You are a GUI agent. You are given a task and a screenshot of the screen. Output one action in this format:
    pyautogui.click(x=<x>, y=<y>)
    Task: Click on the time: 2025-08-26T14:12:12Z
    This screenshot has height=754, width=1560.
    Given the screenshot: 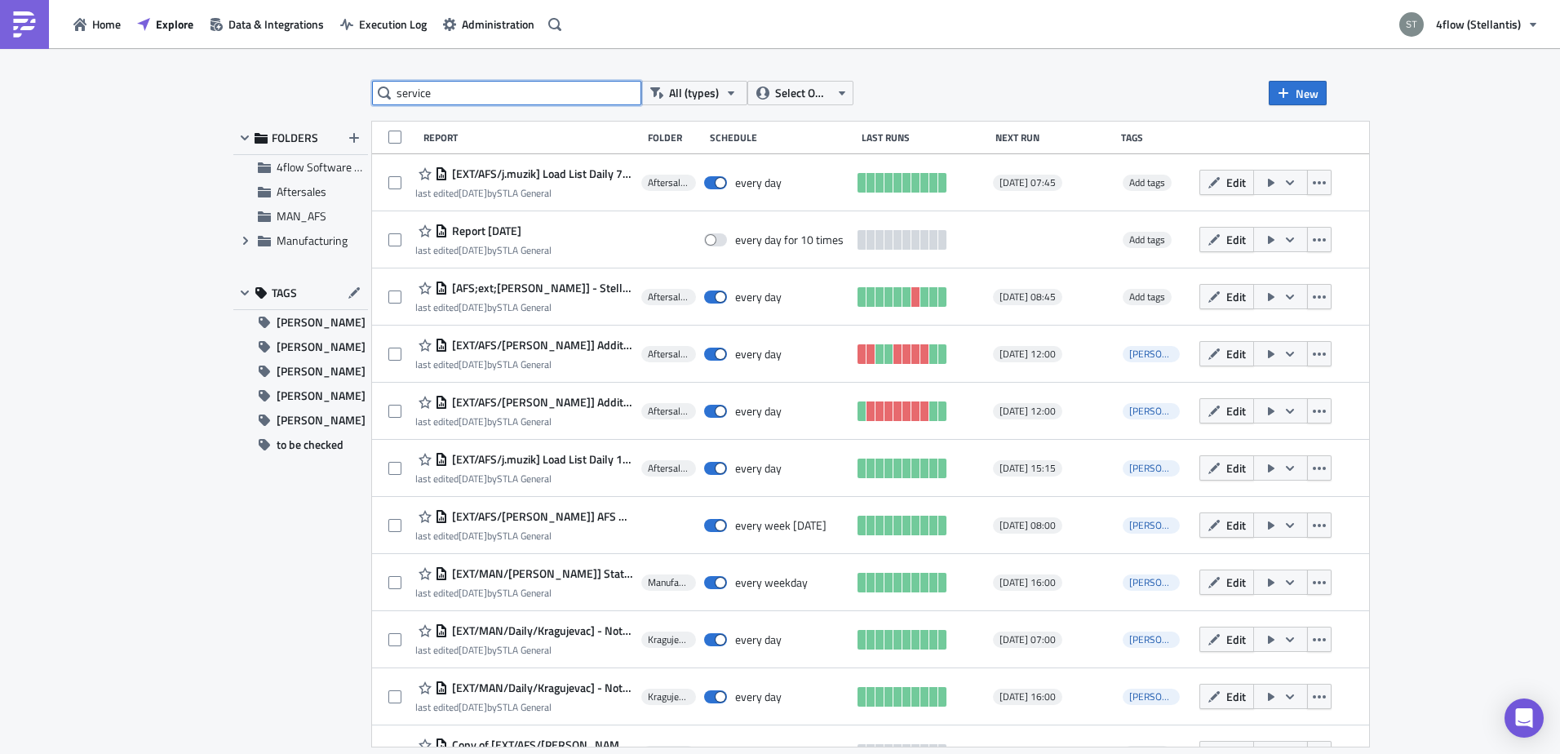 What is the action you would take?
    pyautogui.click(x=472, y=478)
    